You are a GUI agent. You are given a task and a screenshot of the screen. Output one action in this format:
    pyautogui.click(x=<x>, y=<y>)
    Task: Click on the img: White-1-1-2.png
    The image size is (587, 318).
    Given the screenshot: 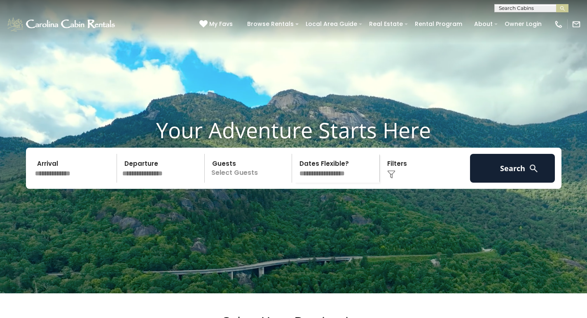 What is the action you would take?
    pyautogui.click(x=62, y=24)
    